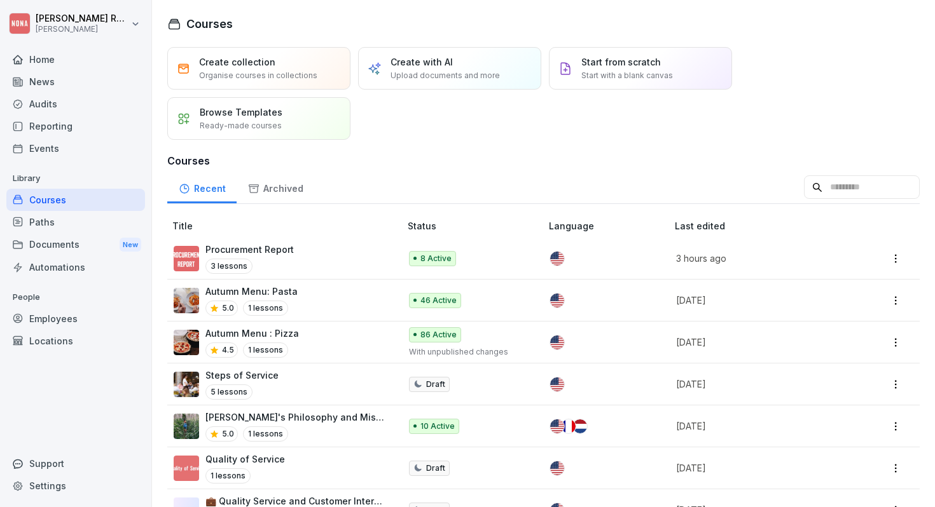 Image resolution: width=935 pixels, height=507 pixels. I want to click on a: Paths, so click(76, 222).